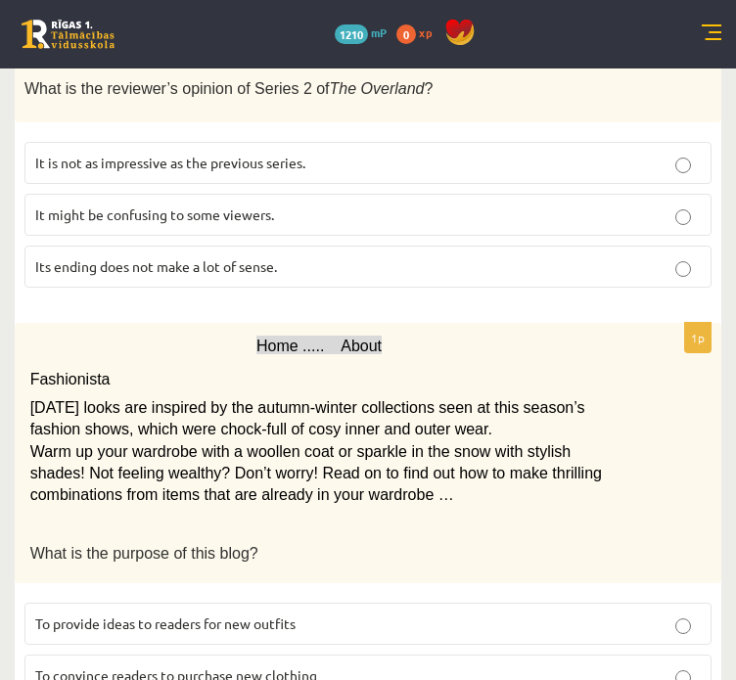  I want to click on input: It is not as impressive as the previous series., so click(683, 165).